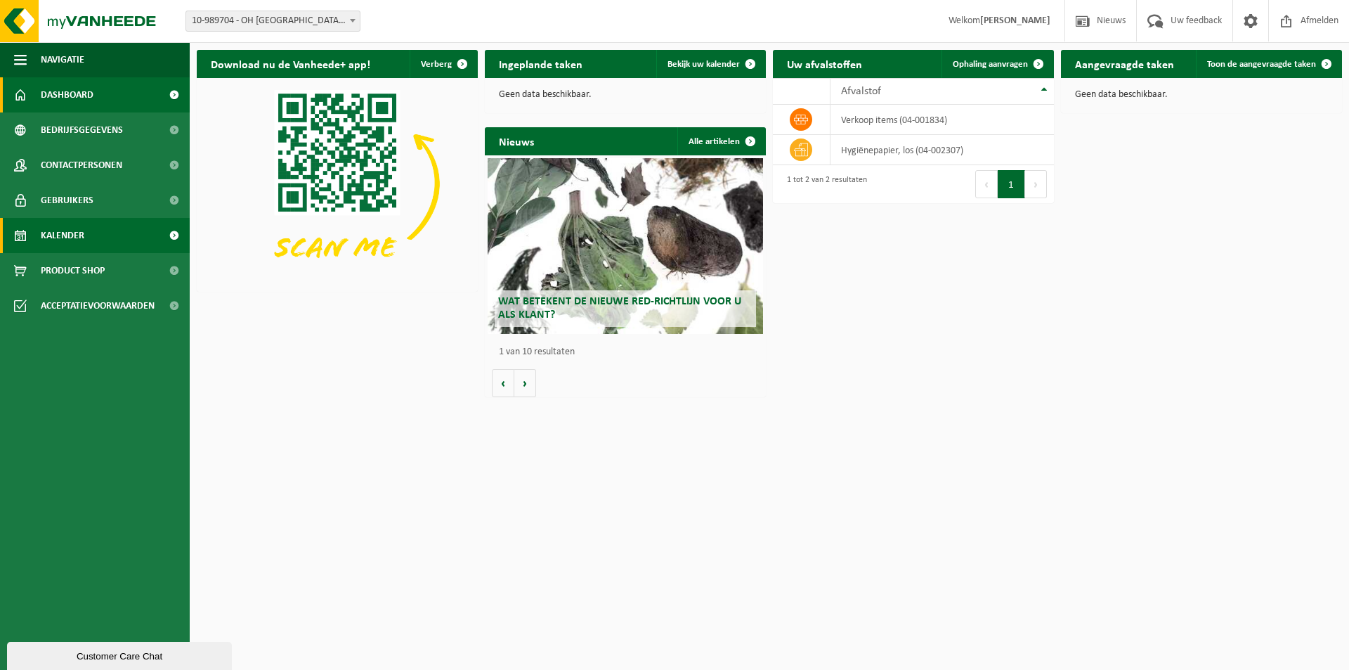  Describe the element at coordinates (516, 141) in the screenshot. I see `h2: Nieuws` at that location.